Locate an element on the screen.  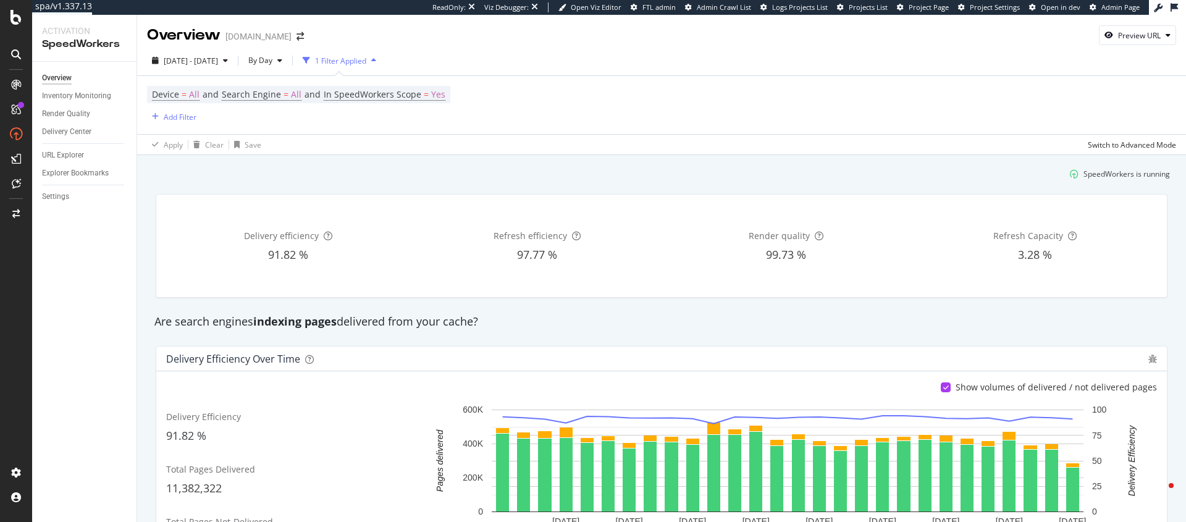
div: Settings is located at coordinates (56, 196).